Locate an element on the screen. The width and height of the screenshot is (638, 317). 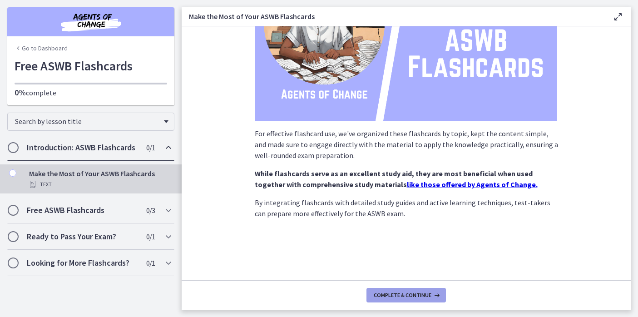
p: complete is located at coordinates (91, 93).